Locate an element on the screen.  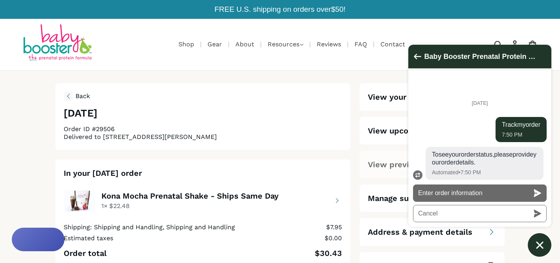
img: Baby Booster Prenatal Protein Supplements is located at coordinates (57, 43).